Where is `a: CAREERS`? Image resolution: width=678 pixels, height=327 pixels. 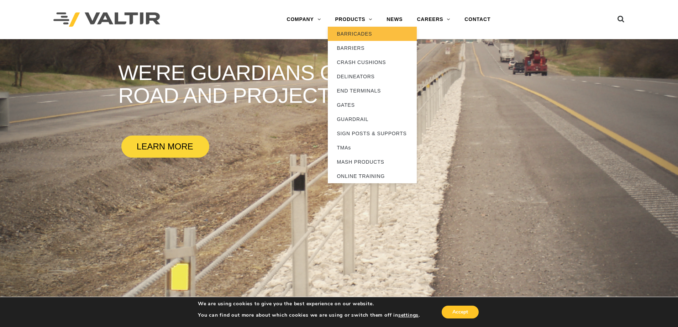
a: CAREERS is located at coordinates (434, 20).